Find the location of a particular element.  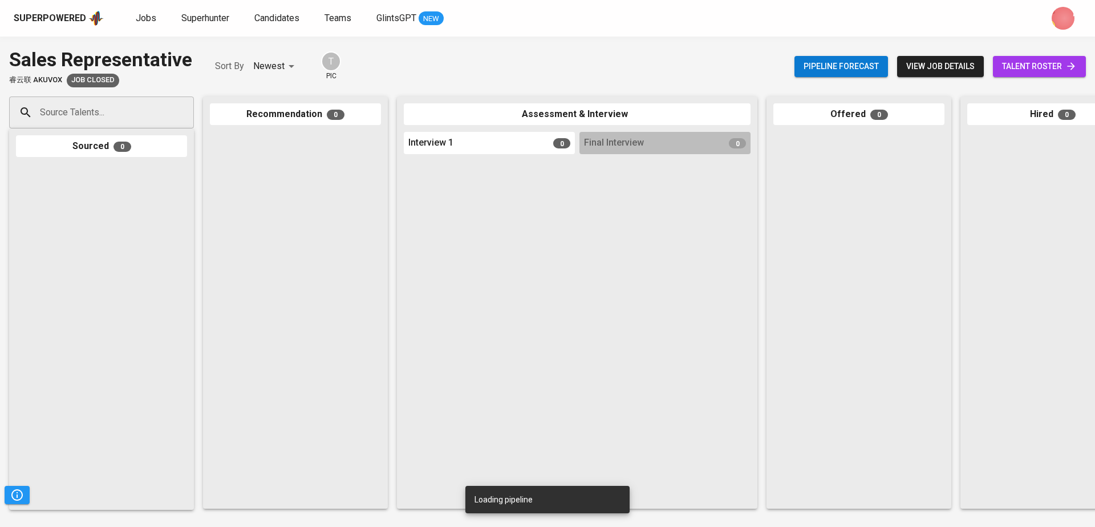

a: Candidates is located at coordinates (278, 18).